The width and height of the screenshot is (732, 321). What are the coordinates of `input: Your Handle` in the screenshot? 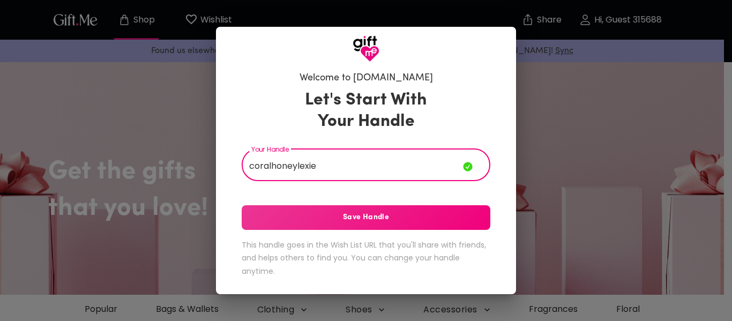 It's located at (352, 166).